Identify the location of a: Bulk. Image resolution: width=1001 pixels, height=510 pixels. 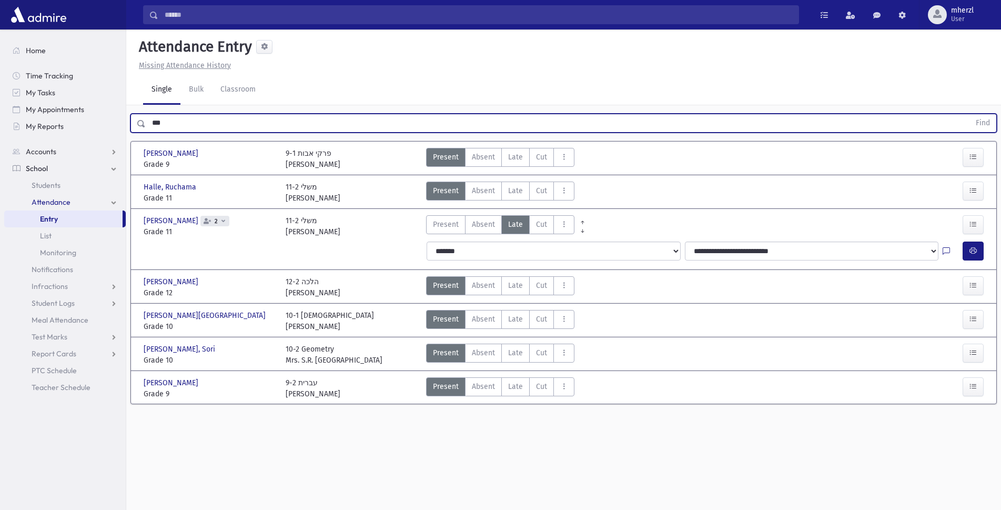
(196, 90).